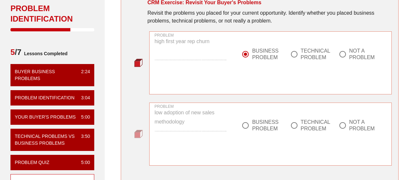 The height and width of the screenshot is (180, 414). I want to click on img: question-bullet.png, so click(138, 134).